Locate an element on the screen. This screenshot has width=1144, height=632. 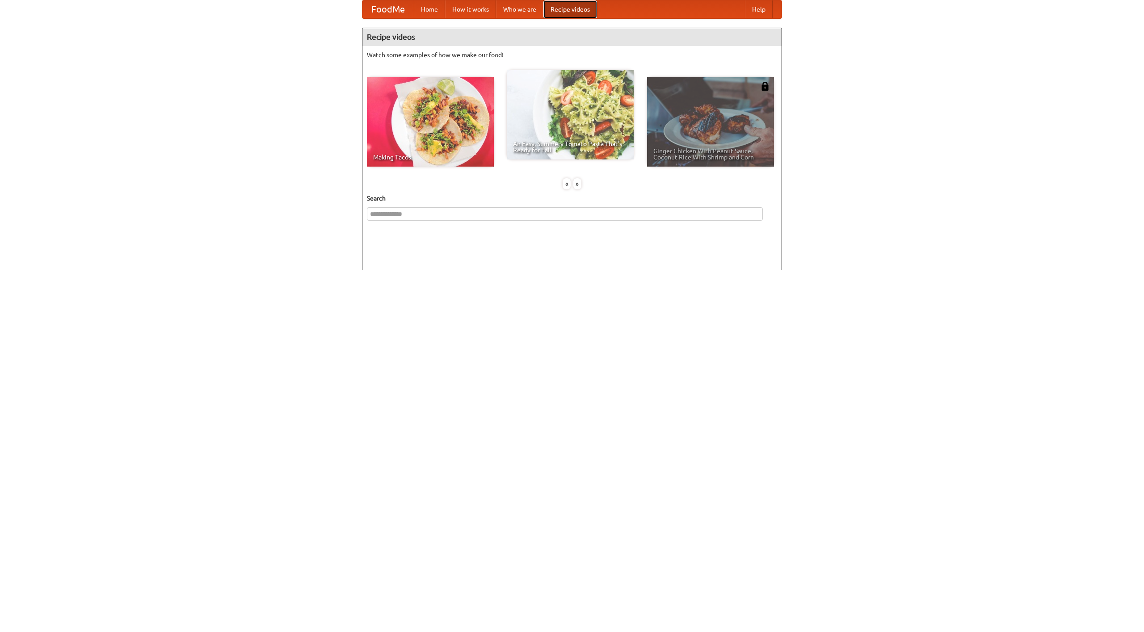
a: FoodMe is located at coordinates (388, 9).